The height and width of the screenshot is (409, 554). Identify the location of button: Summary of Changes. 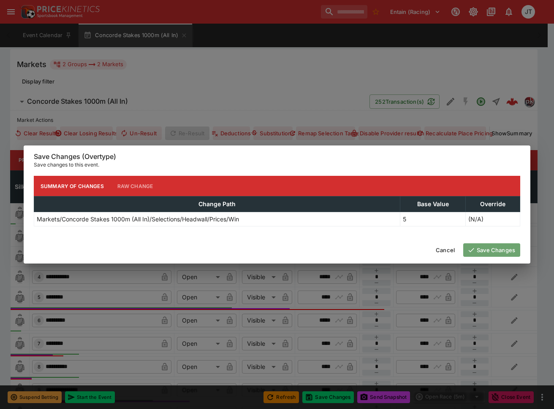
(72, 186).